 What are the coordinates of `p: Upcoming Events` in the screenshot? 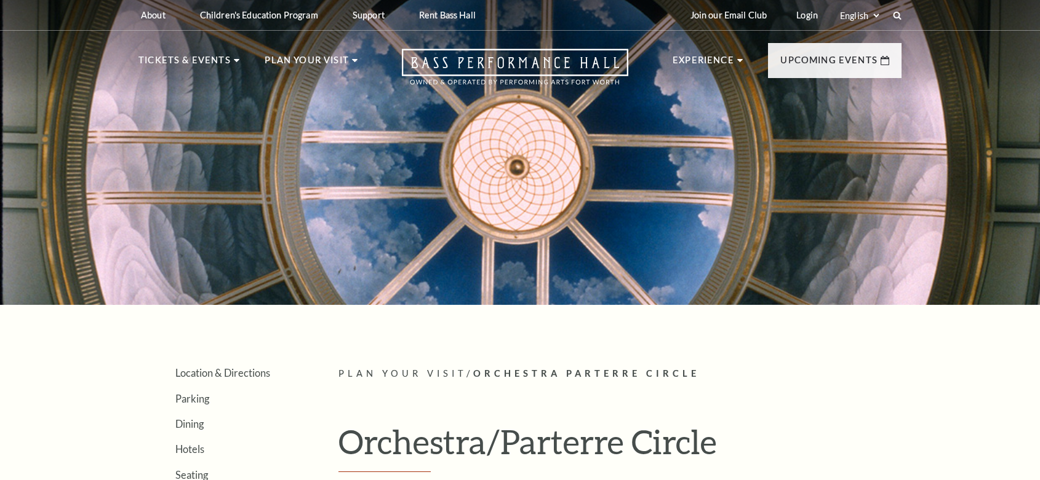 It's located at (829, 64).